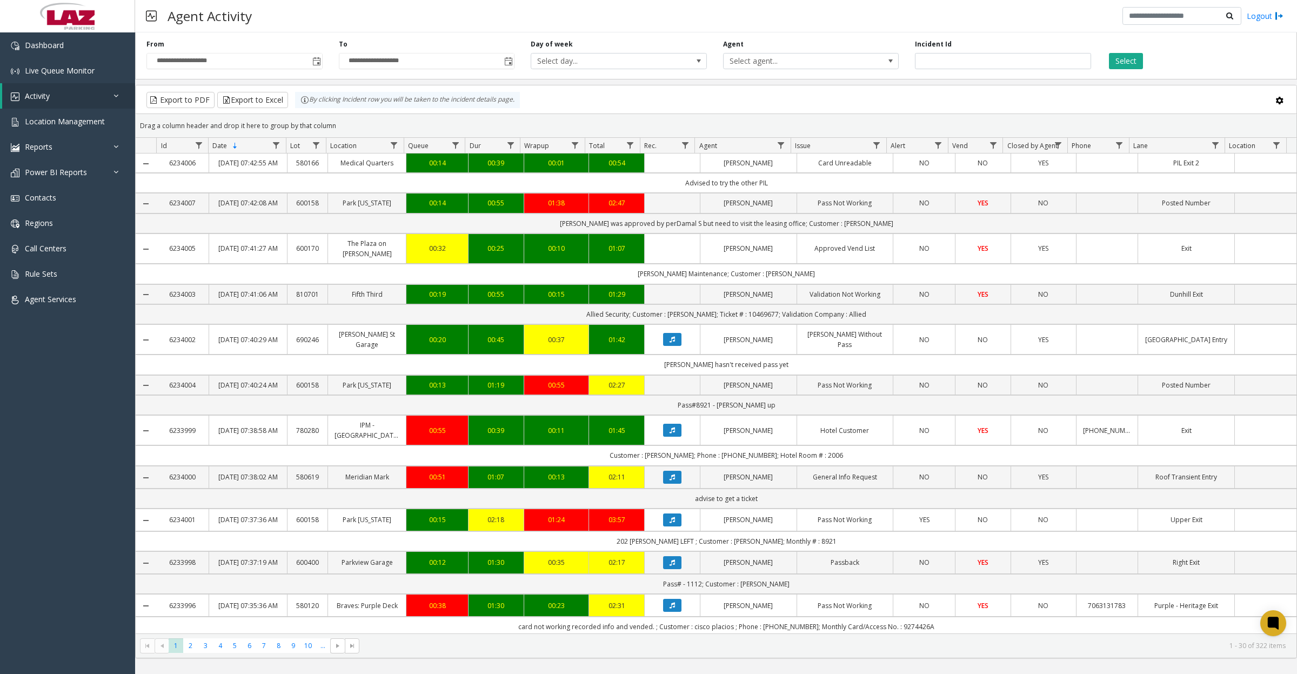 This screenshot has height=674, width=1297. What do you see at coordinates (437, 430) in the screenshot?
I see `a: 00:55` at bounding box center [437, 430].